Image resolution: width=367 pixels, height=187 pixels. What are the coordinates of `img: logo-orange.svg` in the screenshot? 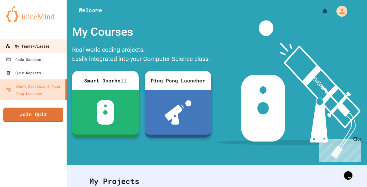 It's located at (33, 14).